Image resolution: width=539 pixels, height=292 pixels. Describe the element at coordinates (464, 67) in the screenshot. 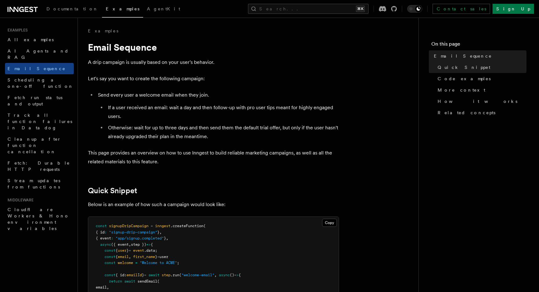

I see `span: Quick Snippet` at that location.